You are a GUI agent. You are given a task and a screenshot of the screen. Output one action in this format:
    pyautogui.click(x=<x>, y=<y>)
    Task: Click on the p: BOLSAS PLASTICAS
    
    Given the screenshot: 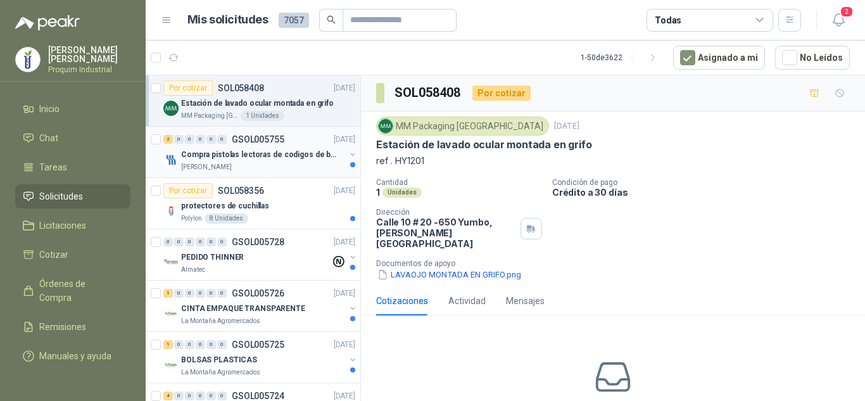 What is the action you would take?
    pyautogui.click(x=219, y=360)
    